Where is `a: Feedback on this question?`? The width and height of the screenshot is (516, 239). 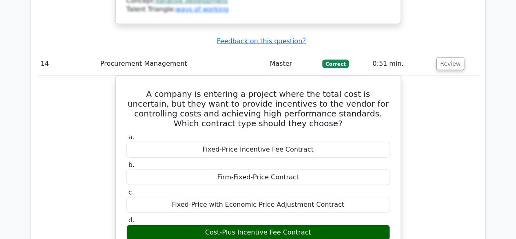 a: Feedback on this question? is located at coordinates (261, 41).